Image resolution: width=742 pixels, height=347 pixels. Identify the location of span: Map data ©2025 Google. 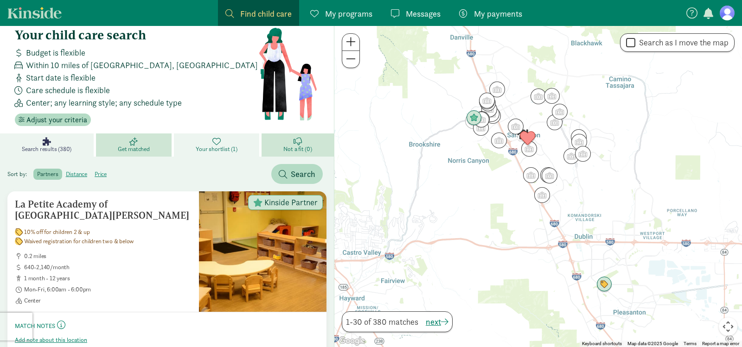
(653, 344).